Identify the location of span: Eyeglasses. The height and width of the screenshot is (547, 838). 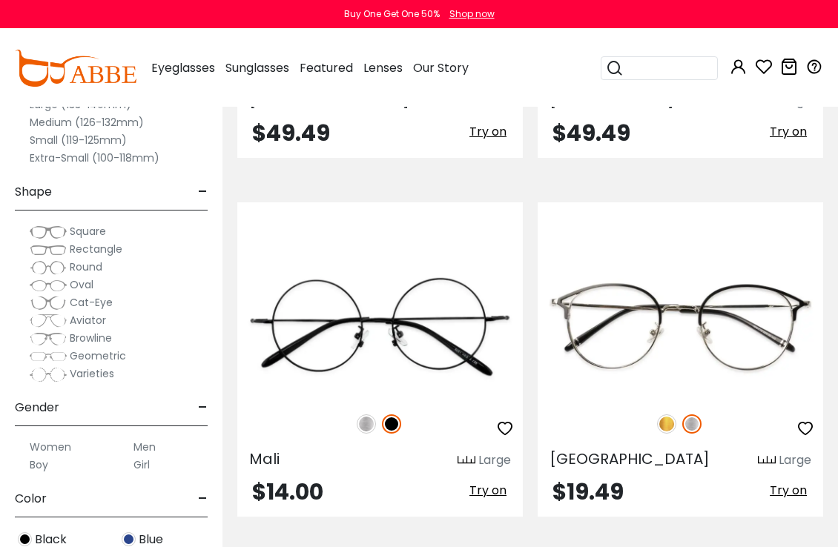
(183, 68).